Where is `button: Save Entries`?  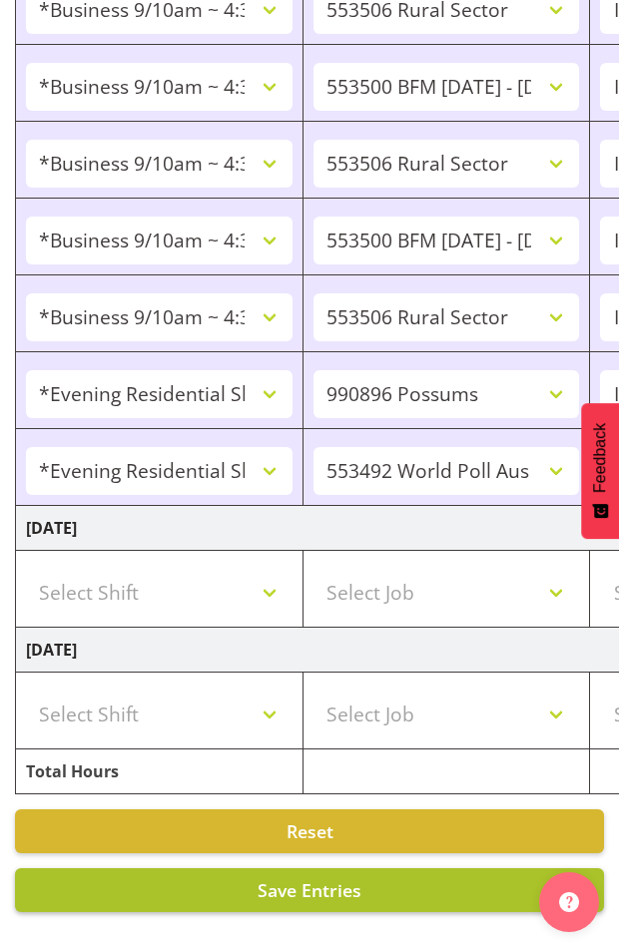 button: Save Entries is located at coordinates (310, 891).